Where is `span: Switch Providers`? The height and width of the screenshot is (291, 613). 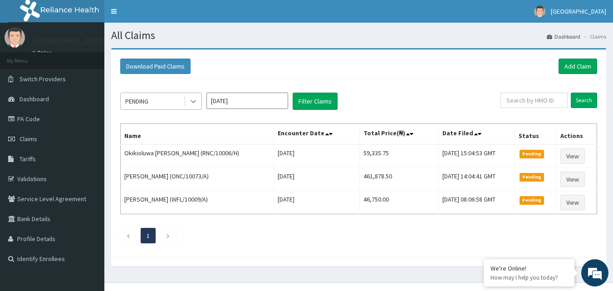
span: Switch Providers is located at coordinates (43, 79).